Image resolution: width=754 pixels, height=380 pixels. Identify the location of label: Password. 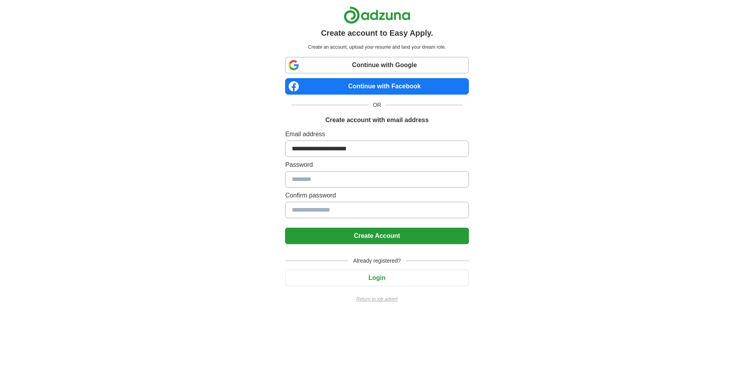
(377, 165).